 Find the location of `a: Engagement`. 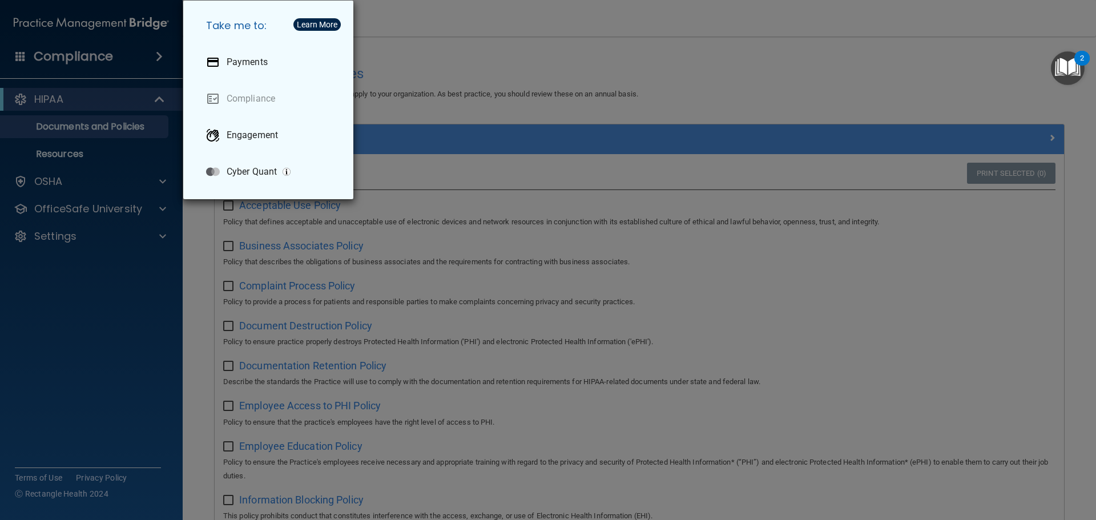

a: Engagement is located at coordinates (271, 135).